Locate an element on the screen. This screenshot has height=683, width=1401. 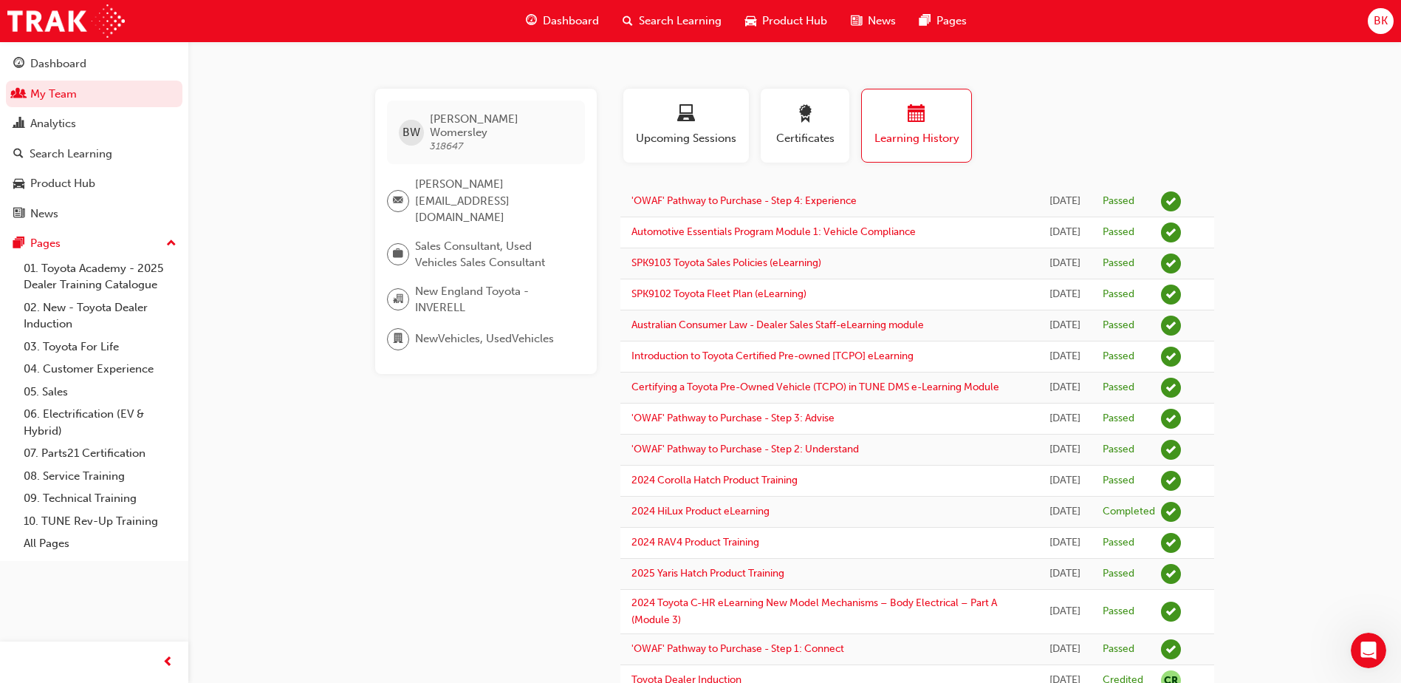
span: organisation-icon is located at coordinates (398, 299).